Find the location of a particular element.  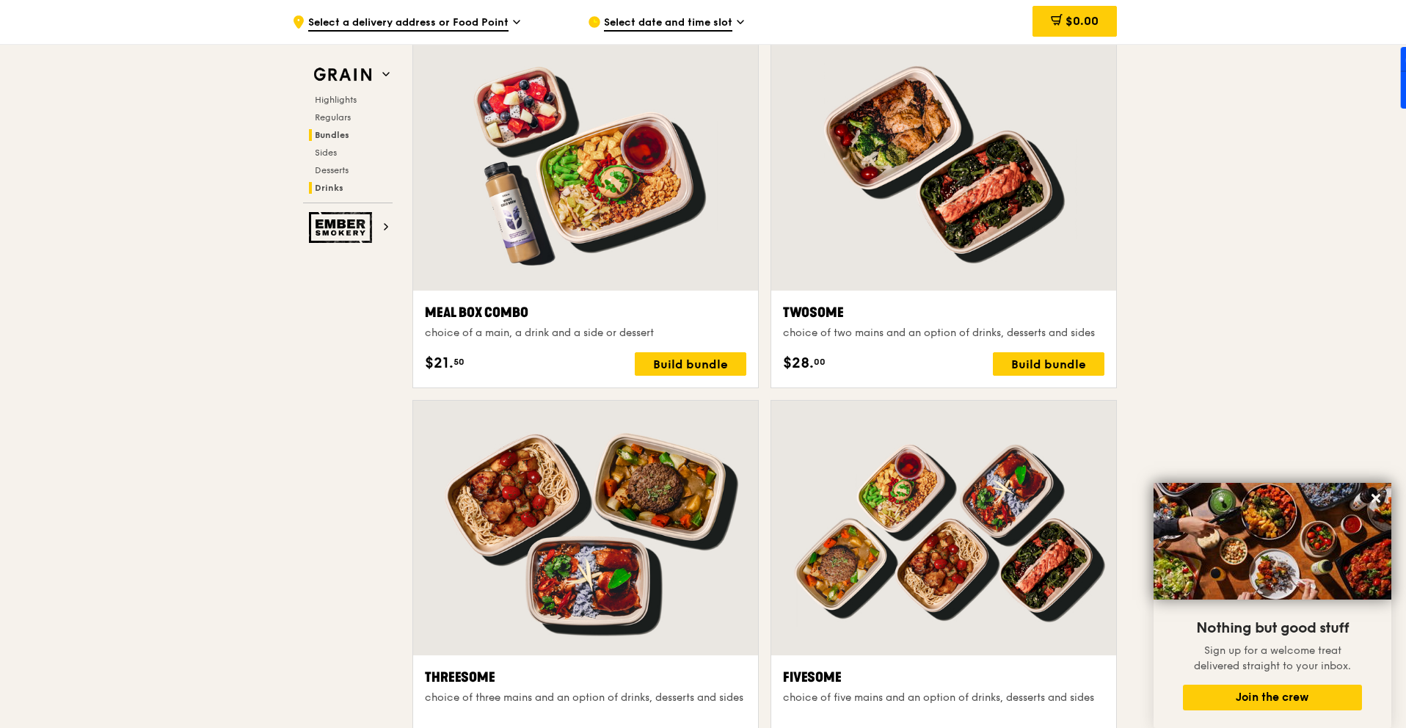

span: Select a delivery address or Food Point is located at coordinates (408, 23).